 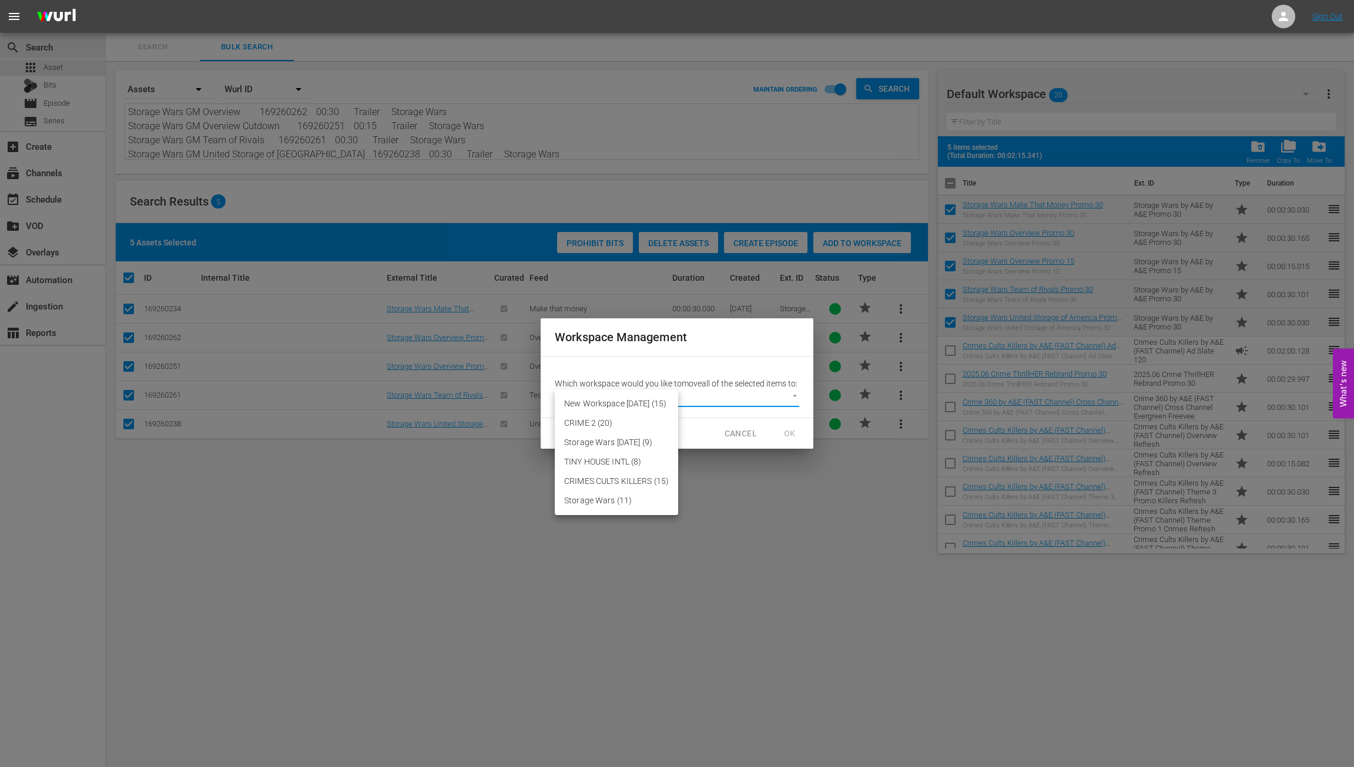 I want to click on a: Sign Out, so click(x=1327, y=16).